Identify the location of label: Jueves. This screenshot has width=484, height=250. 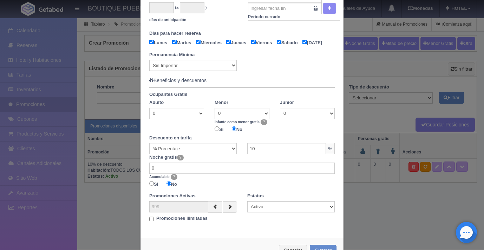
(238, 42).